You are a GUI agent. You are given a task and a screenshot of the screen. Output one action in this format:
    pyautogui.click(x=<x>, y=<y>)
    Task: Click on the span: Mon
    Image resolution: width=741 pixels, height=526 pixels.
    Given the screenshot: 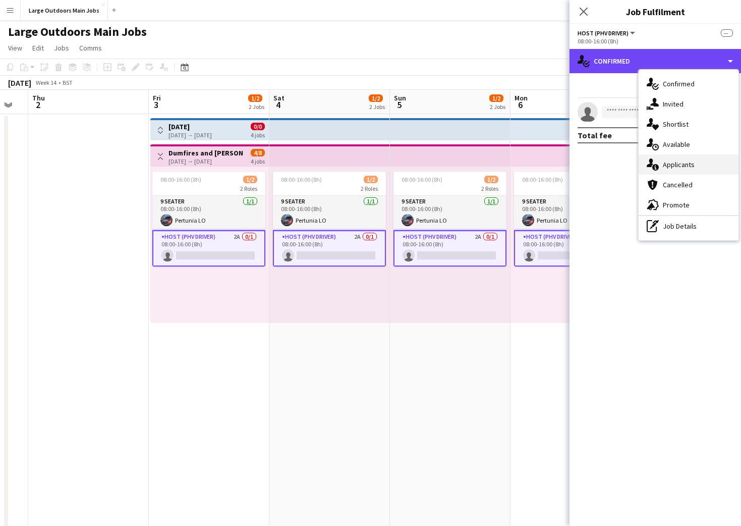 What is the action you would take?
    pyautogui.click(x=521, y=98)
    